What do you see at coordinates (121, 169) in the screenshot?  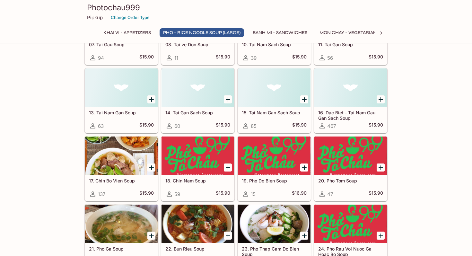 I see `a: 17. Chin Bo Vien Soup137$15.90` at bounding box center [121, 169].